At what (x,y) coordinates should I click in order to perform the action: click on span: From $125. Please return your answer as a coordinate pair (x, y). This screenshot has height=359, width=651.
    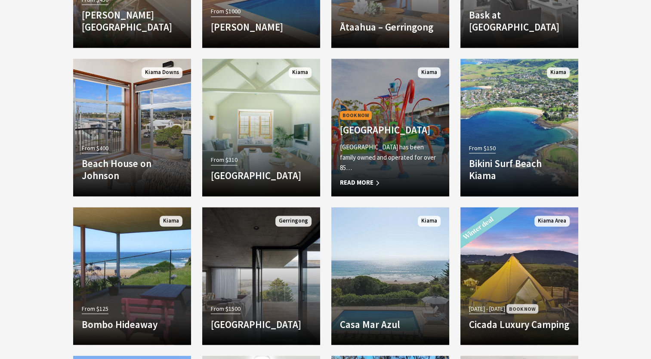
    Looking at the image, I should click on (95, 308).